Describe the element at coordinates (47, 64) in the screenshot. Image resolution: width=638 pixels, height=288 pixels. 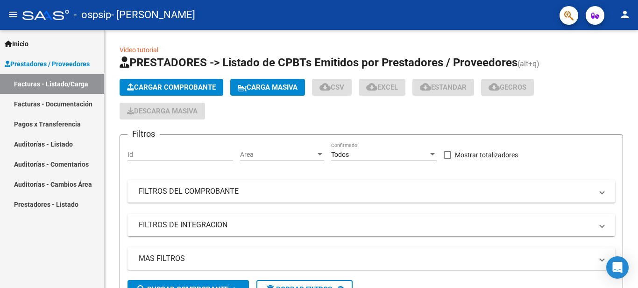
I see `span: Prestadores / Proveedores` at that location.